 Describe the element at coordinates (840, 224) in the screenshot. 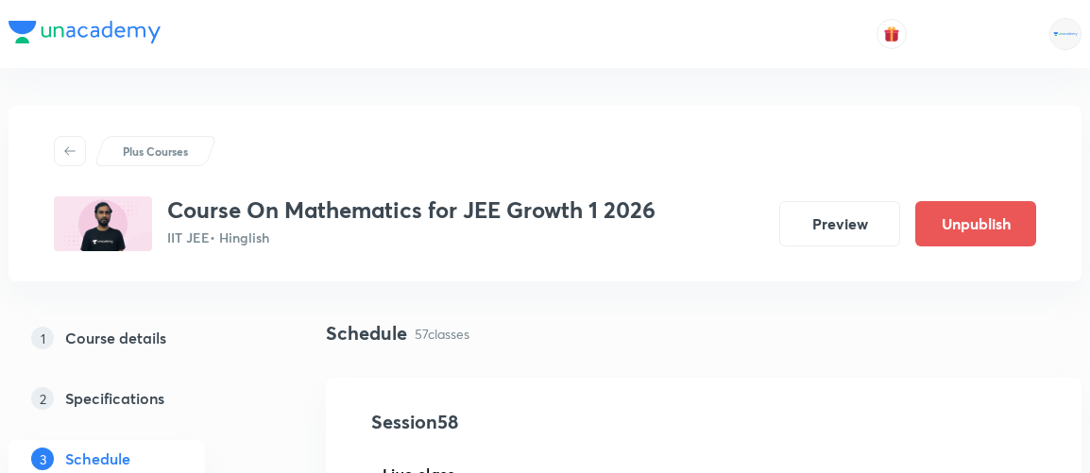

I see `button: Preview` at that location.